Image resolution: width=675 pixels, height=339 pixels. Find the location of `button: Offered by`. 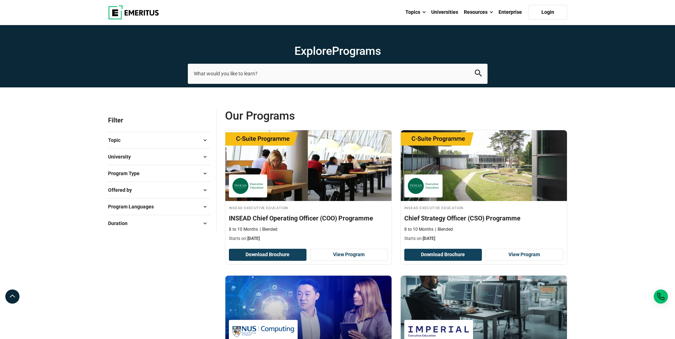

button: Offered by is located at coordinates (159, 190).